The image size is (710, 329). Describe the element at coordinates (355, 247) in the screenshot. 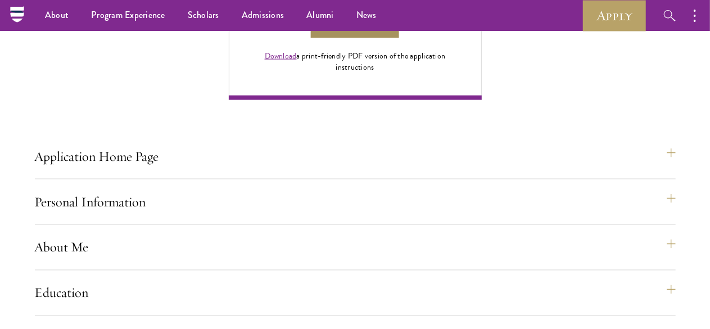

I see `button: About Me` at that location.